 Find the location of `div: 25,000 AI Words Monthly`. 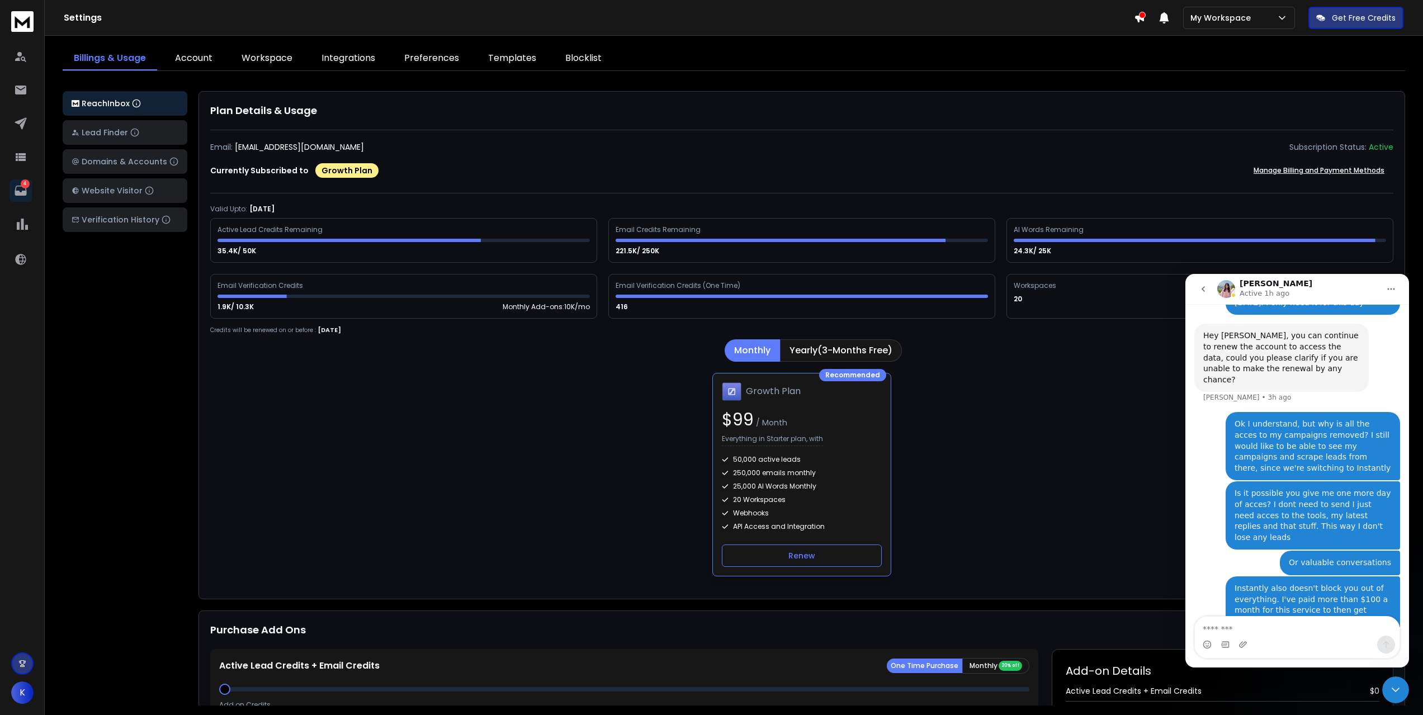

div: 25,000 AI Words Monthly is located at coordinates (802, 487).